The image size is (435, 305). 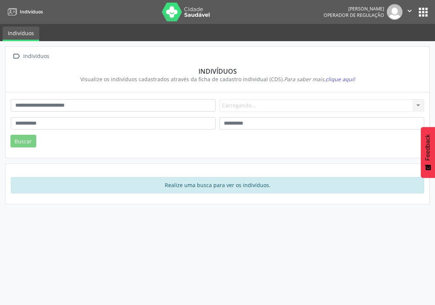 What do you see at coordinates (340, 79) in the screenshot?
I see `span: clique aqui!` at bounding box center [340, 79].